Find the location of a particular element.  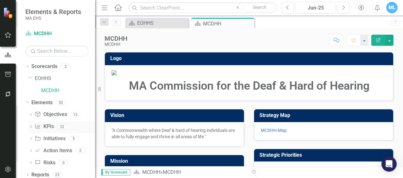

div: 0 is located at coordinates (64, 162).